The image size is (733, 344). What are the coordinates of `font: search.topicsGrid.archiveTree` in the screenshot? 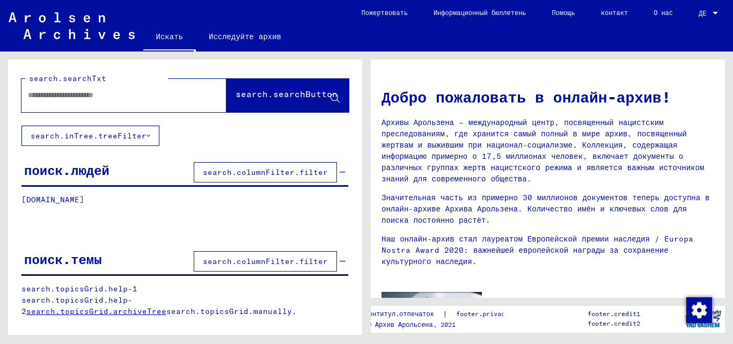 It's located at (96, 311).